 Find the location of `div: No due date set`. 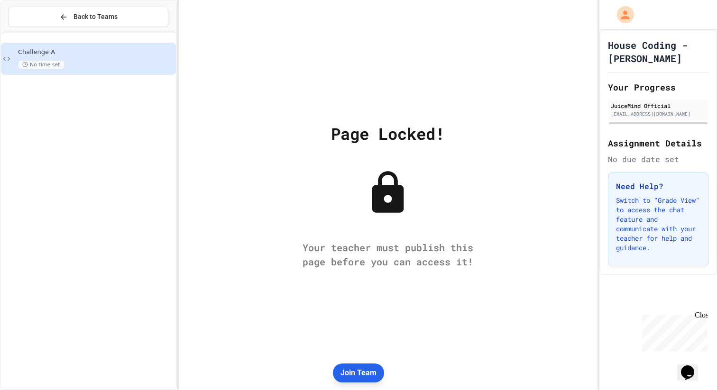

div: No due date set is located at coordinates (658, 159).